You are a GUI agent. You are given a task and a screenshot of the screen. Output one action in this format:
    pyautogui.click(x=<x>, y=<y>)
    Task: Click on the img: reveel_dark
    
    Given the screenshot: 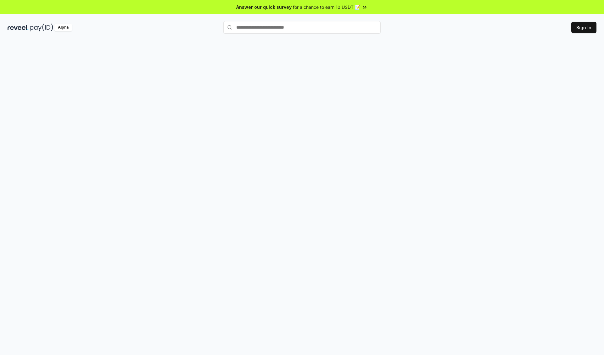 What is the action you would take?
    pyautogui.click(x=18, y=27)
    